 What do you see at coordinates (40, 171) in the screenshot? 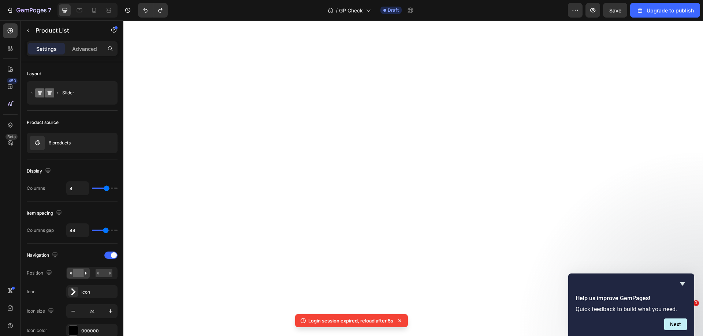
I see `div: Display` at bounding box center [40, 171].